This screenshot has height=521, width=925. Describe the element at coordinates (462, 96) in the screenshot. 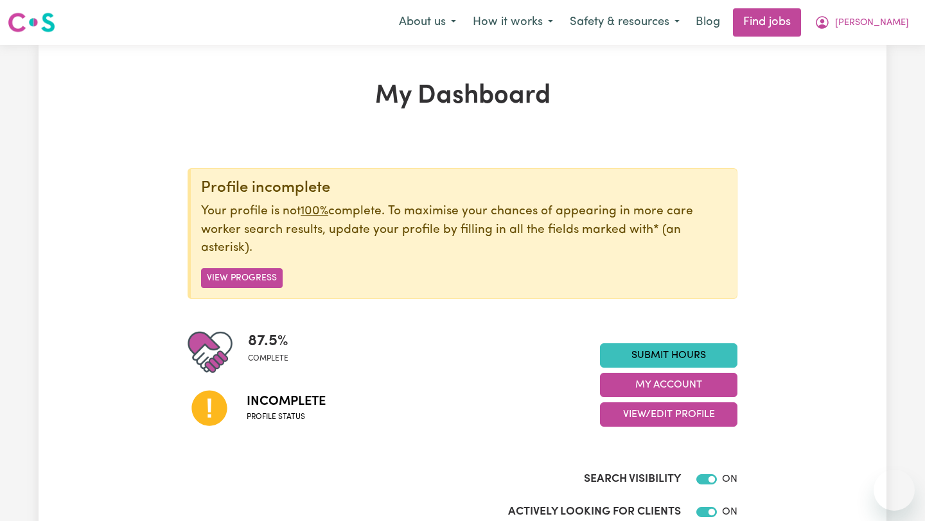

I see `h1: My Dashboard` at that location.